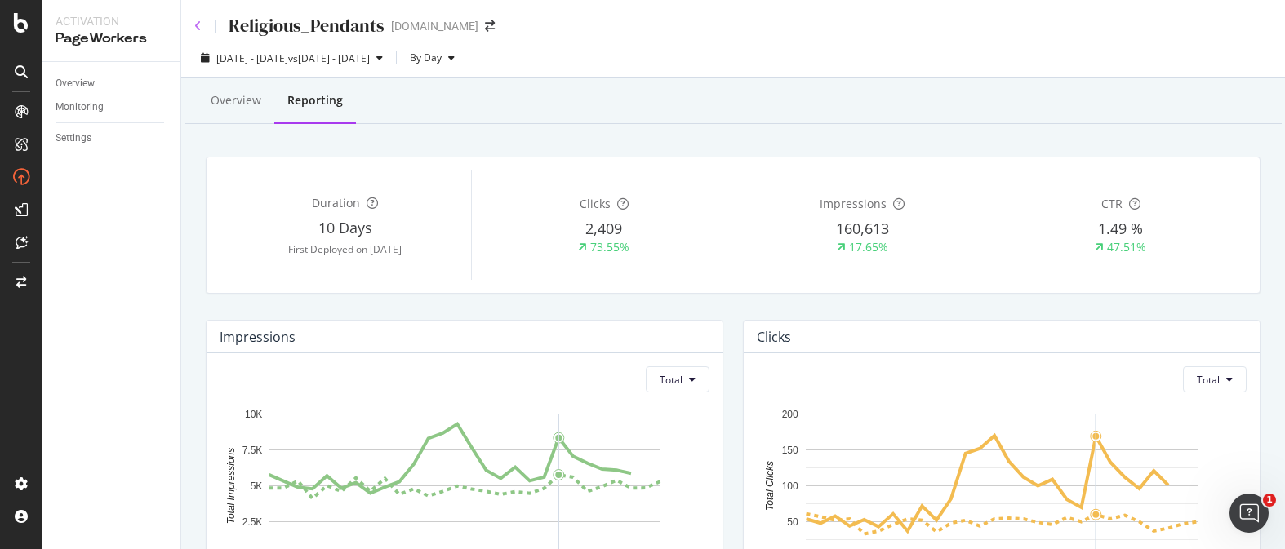 Image resolution: width=1285 pixels, height=549 pixels. What do you see at coordinates (79, 107) in the screenshot?
I see `div: Monitoring` at bounding box center [79, 107].